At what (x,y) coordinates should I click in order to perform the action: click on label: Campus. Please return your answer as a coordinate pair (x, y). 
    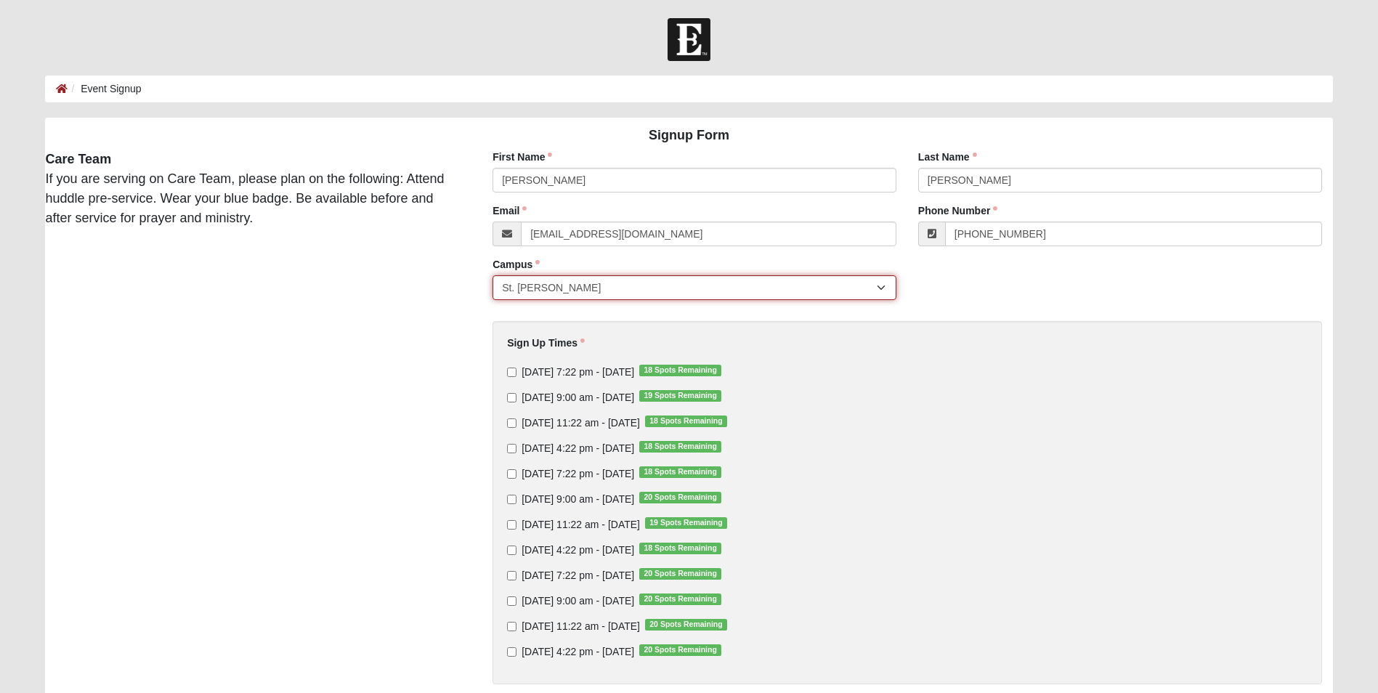
    Looking at the image, I should click on (516, 264).